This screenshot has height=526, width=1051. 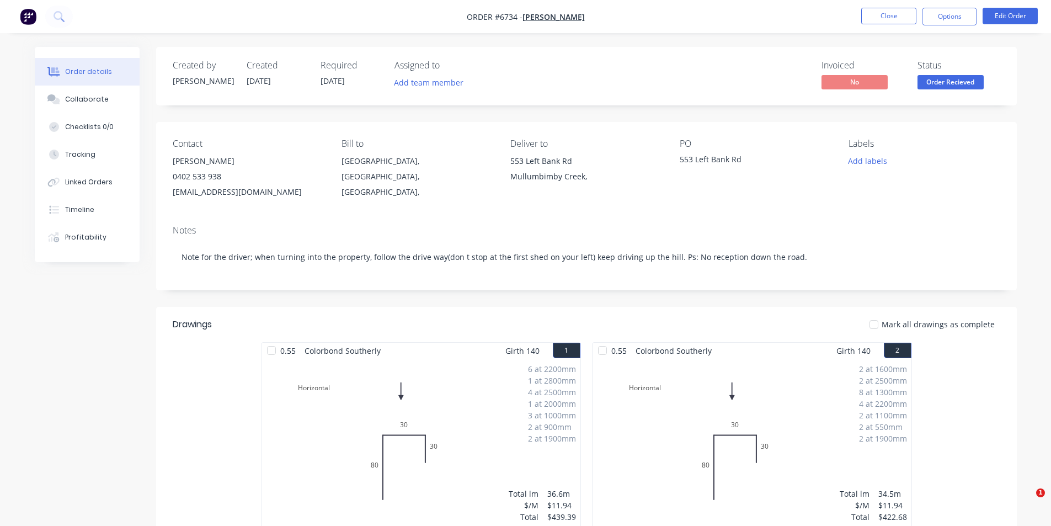 What do you see at coordinates (951, 83) in the screenshot?
I see `button: Order Recieved` at bounding box center [951, 83].